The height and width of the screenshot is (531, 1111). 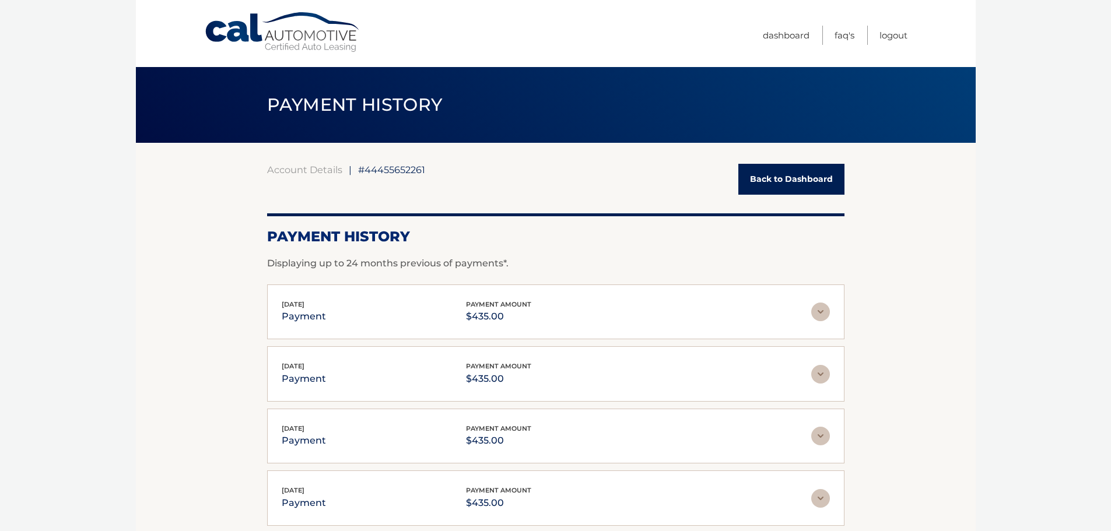 I want to click on a: Back to Dashboard, so click(x=791, y=179).